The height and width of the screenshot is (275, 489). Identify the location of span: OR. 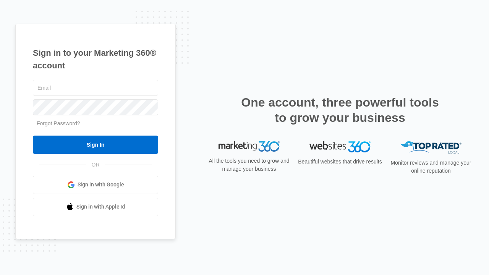
(96, 165).